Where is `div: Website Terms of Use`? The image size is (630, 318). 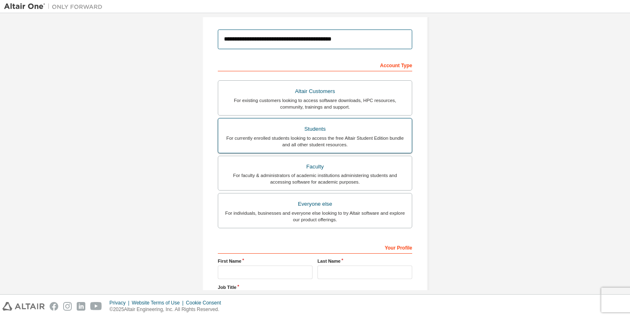
div: Website Terms of Use is located at coordinates (159, 303).